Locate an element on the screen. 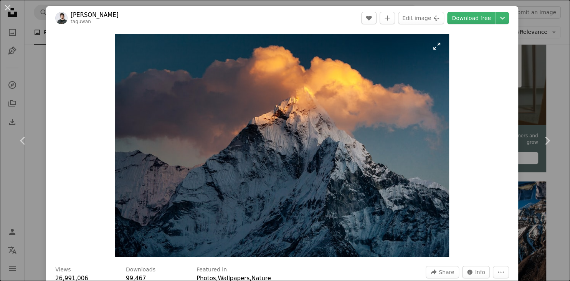  a: Next is located at coordinates (547, 140).